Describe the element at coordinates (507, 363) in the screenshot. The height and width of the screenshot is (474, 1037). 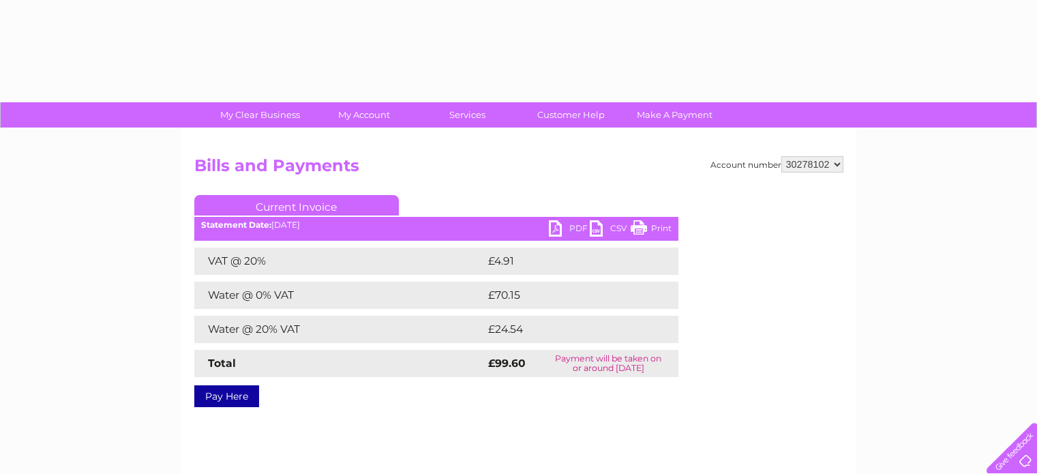
I see `strong: £99.60` at that location.